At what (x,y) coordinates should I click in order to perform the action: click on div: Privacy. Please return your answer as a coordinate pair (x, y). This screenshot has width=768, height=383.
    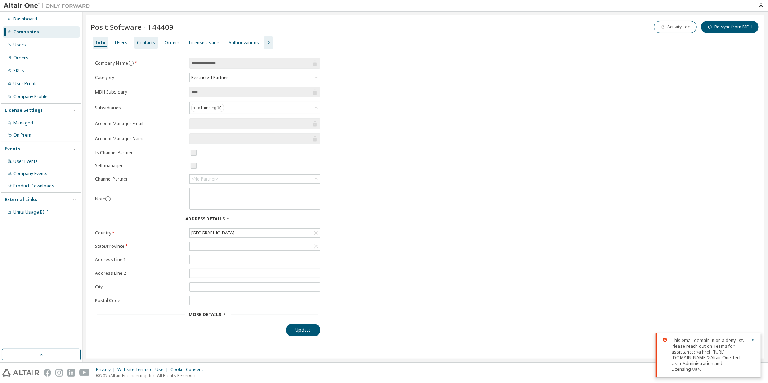
    Looking at the image, I should click on (107, 370).